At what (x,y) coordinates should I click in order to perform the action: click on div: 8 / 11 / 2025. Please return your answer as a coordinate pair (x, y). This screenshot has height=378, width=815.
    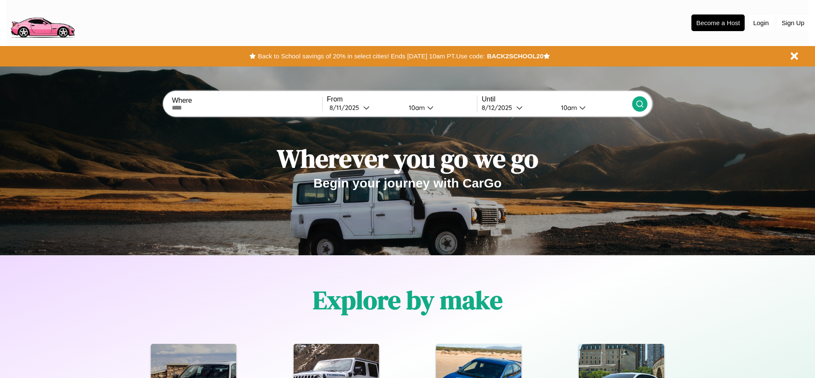
    Looking at the image, I should click on (346, 107).